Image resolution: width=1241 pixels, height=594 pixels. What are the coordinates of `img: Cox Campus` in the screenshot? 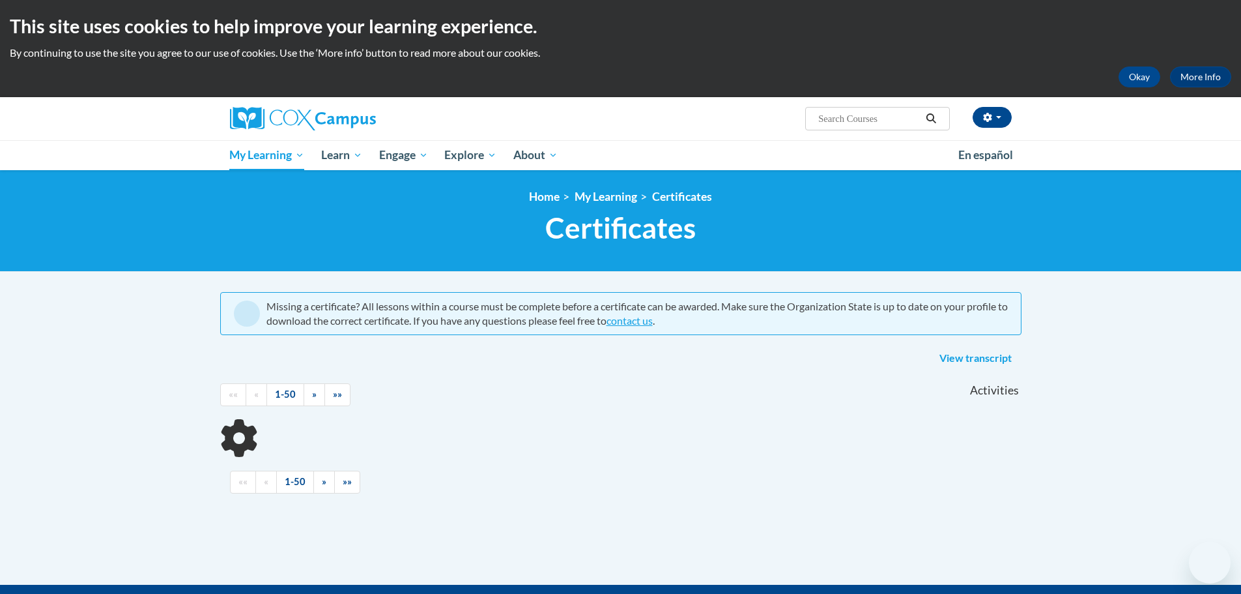 It's located at (303, 119).